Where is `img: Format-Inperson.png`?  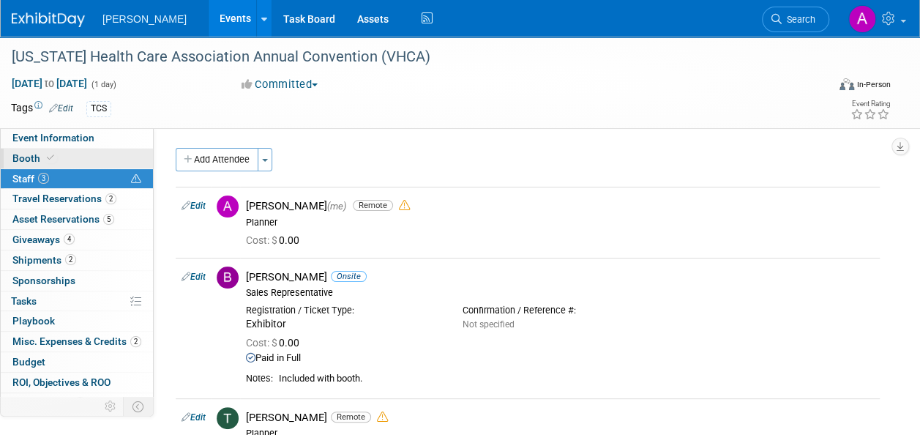 img: Format-Inperson.png is located at coordinates (847, 84).